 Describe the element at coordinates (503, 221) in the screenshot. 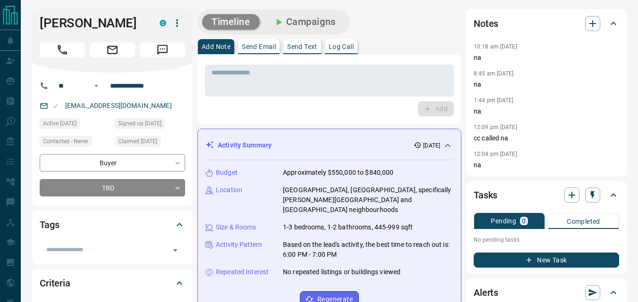

I see `p: Pending` at that location.